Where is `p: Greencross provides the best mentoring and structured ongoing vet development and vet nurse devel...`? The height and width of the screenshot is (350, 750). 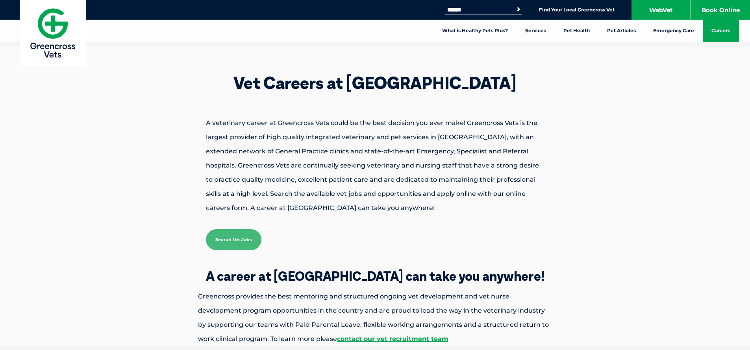
p: Greencross provides the best mentoring and structured ongoing vet development and vet nurse devel... is located at coordinates (375, 318).